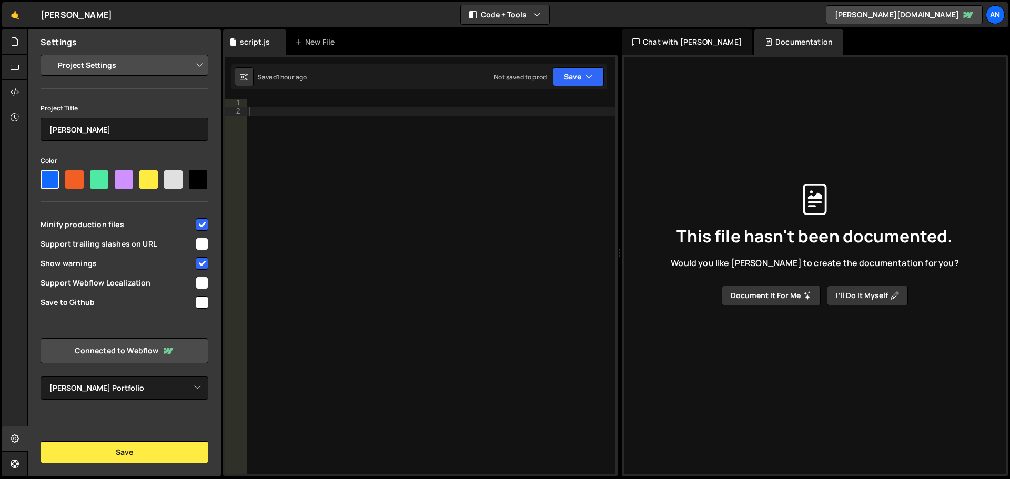 The height and width of the screenshot is (479, 1010). I want to click on div: New File, so click(317, 42).